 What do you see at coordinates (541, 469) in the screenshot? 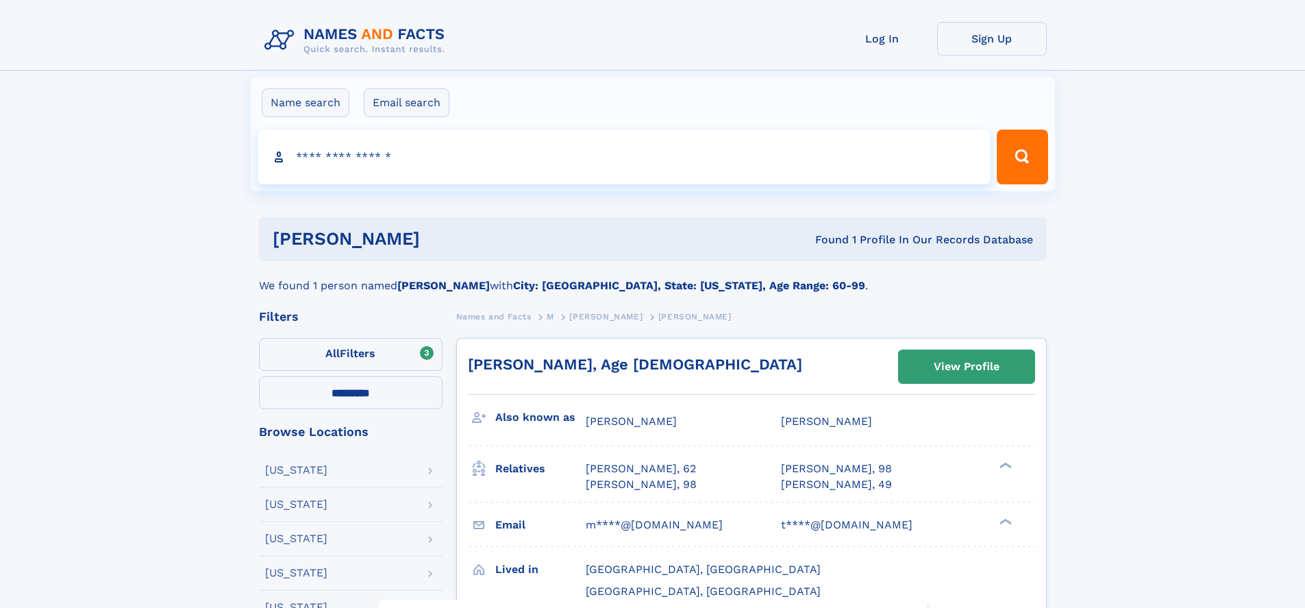
I see `h3: Relatives` at bounding box center [541, 469].